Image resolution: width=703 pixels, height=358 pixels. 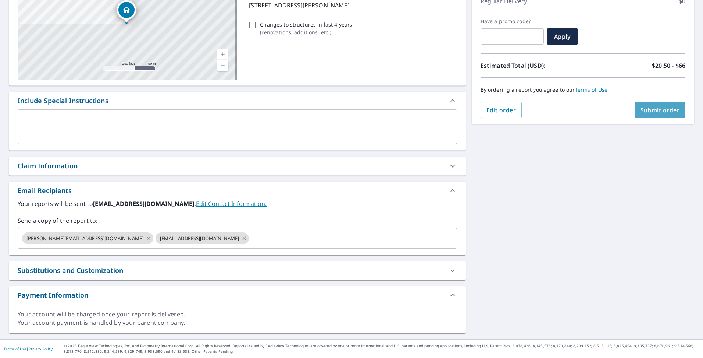 What do you see at coordinates (223, 65) in the screenshot?
I see `a: Current Level 17, Zoom Out` at bounding box center [223, 65].